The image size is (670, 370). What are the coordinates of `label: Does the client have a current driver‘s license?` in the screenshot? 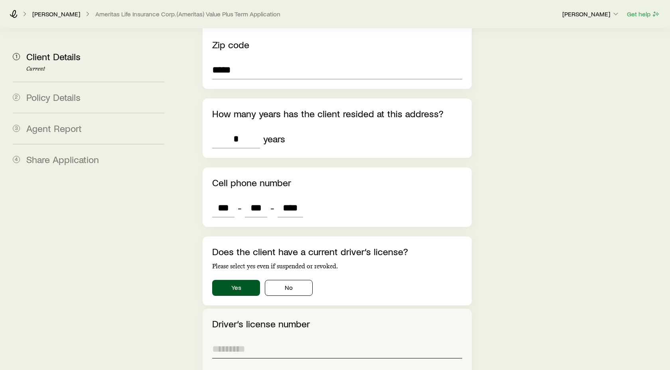 It's located at (310, 251).